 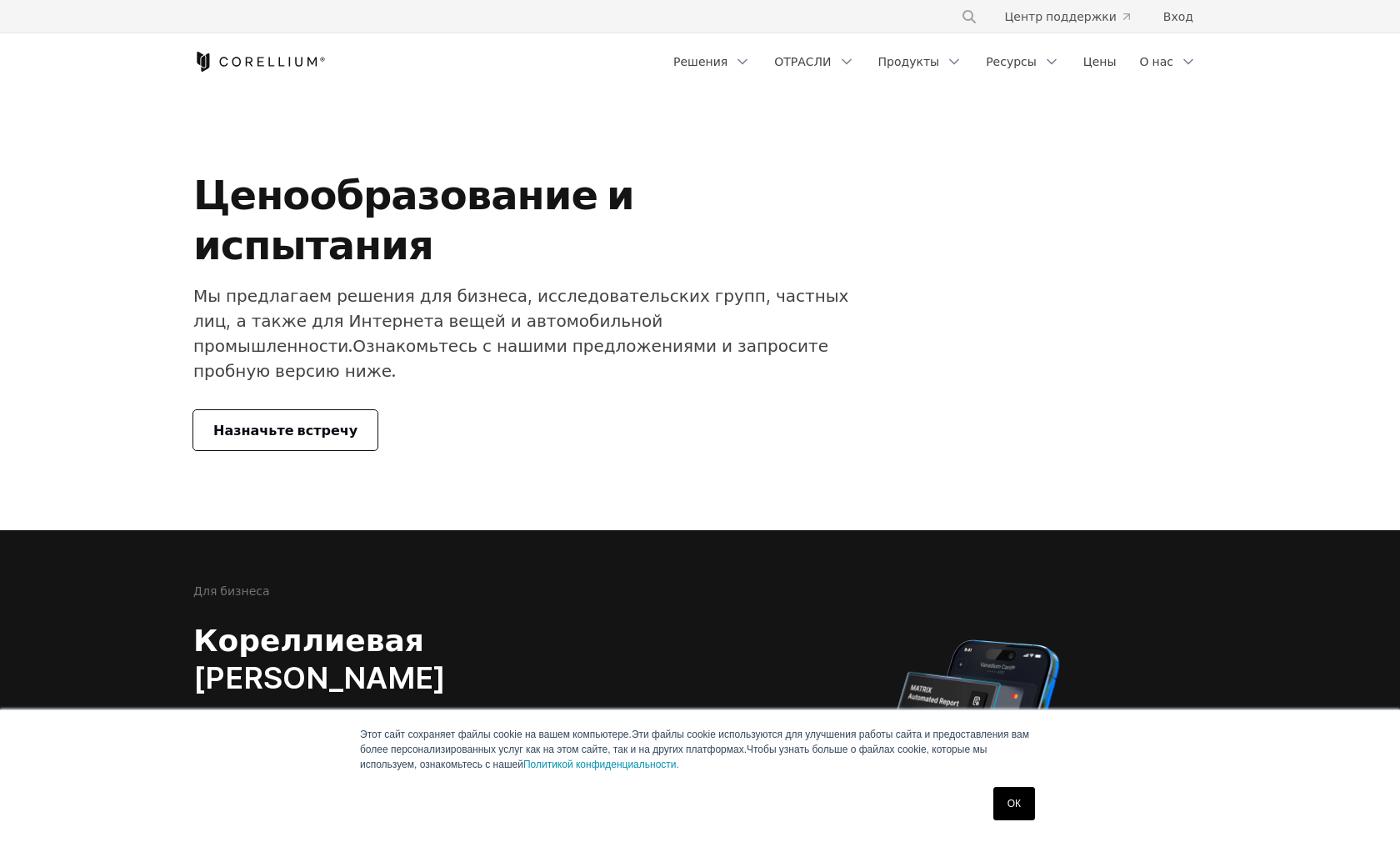 I want to click on ya-tr-span: Для бизнеса, so click(x=231, y=591).